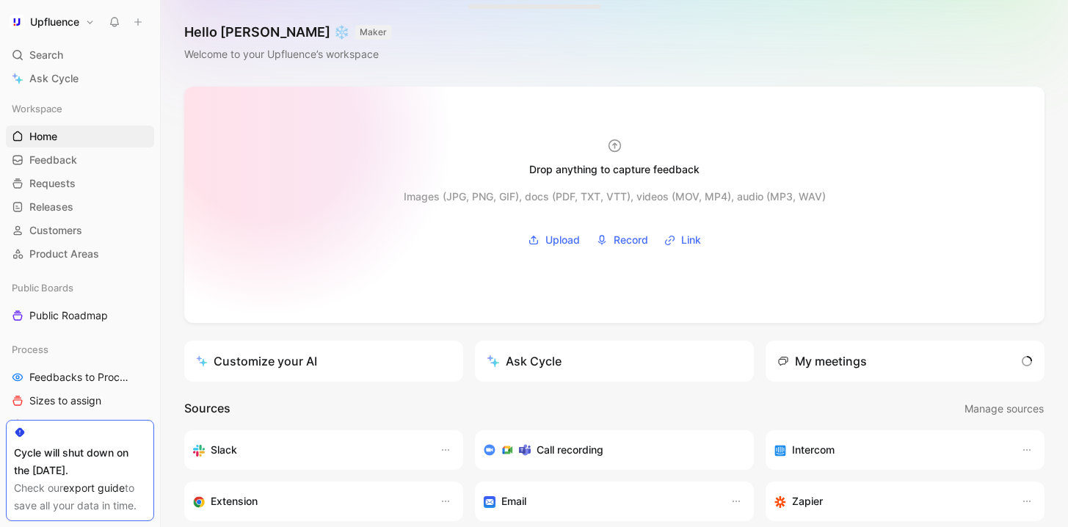 The height and width of the screenshot is (527, 1068). Describe the element at coordinates (37, 109) in the screenshot. I see `span: Workspace` at that location.